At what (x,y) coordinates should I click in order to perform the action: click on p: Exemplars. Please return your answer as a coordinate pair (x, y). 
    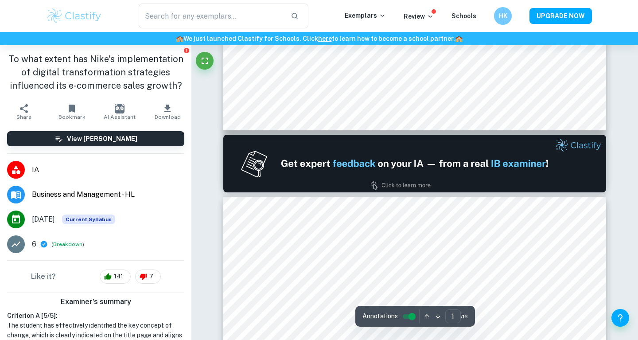
    Looking at the image, I should click on (365, 16).